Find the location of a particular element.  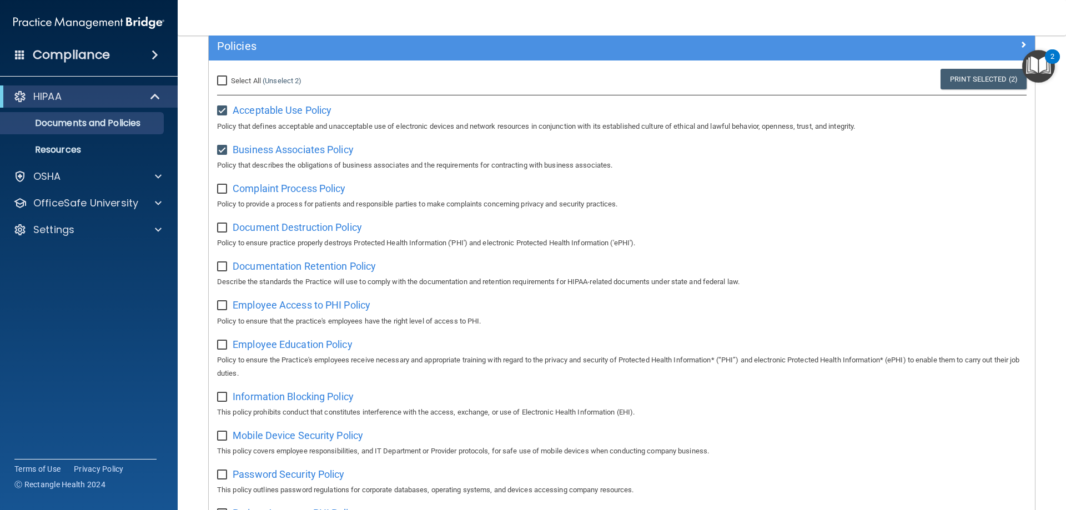

button: Open Resource Center, 2 new notifications is located at coordinates (1038, 66).